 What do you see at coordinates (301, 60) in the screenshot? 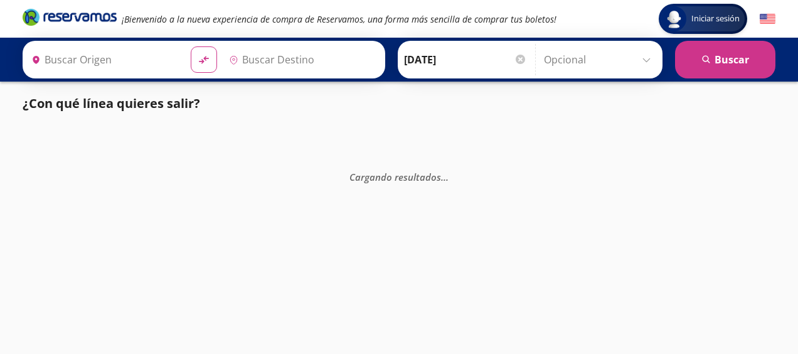
I see `input: Buscar Destino` at bounding box center [301, 60].